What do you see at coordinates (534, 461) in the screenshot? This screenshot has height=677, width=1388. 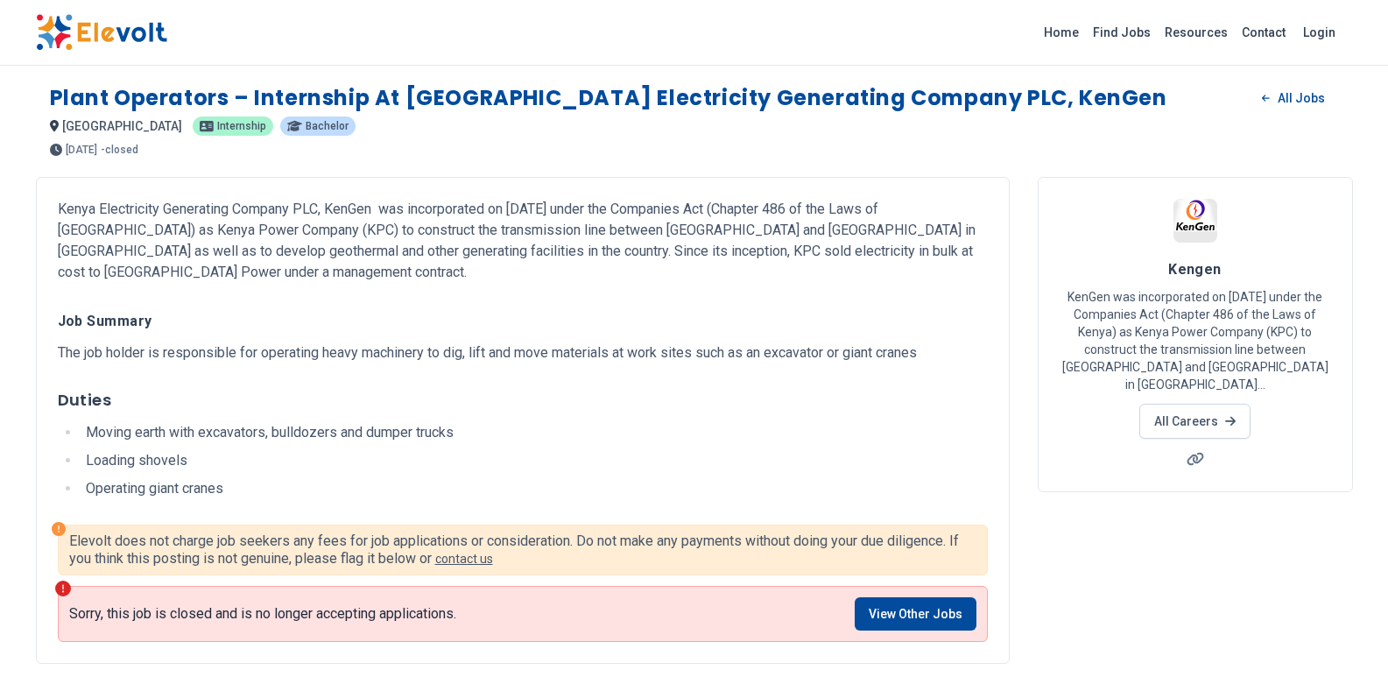 I see `li: Loading shovels` at bounding box center [534, 461].